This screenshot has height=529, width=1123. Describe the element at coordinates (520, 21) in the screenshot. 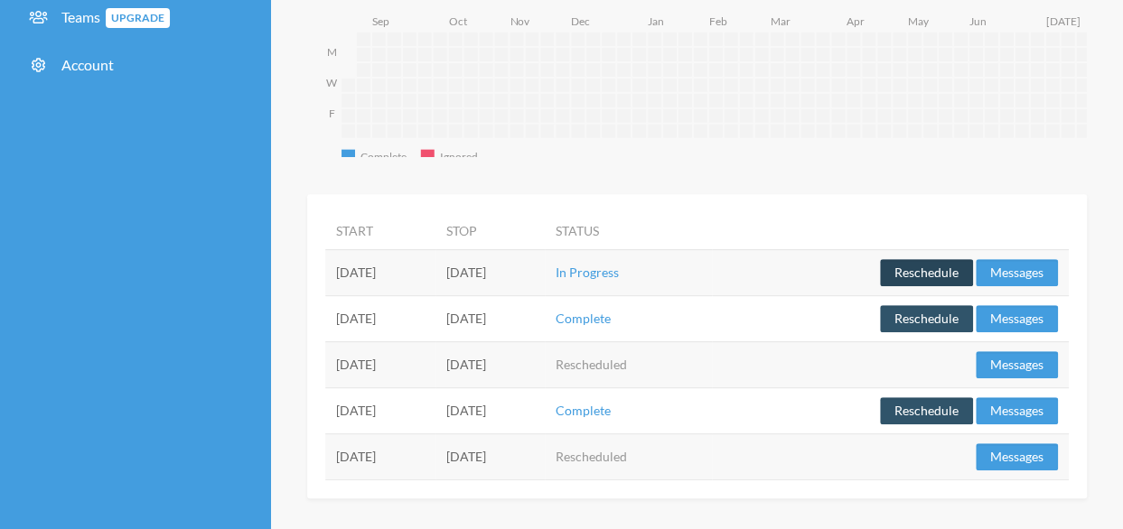

I see `text: Nov` at that location.